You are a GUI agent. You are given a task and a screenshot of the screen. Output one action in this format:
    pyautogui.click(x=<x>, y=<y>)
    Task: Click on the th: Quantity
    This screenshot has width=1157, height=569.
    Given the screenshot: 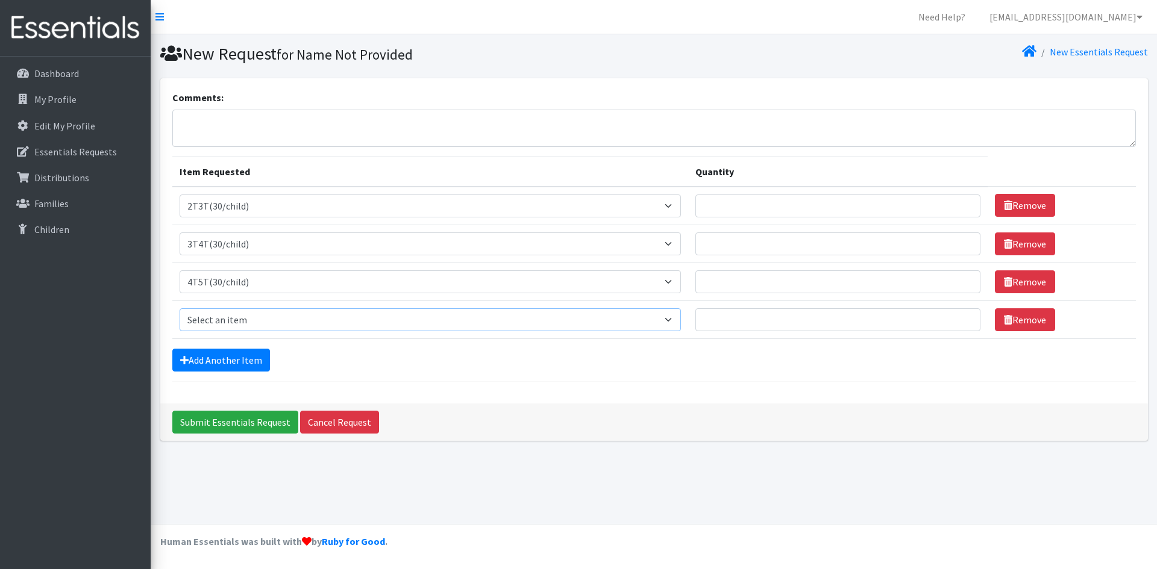 What is the action you would take?
    pyautogui.click(x=837, y=172)
    